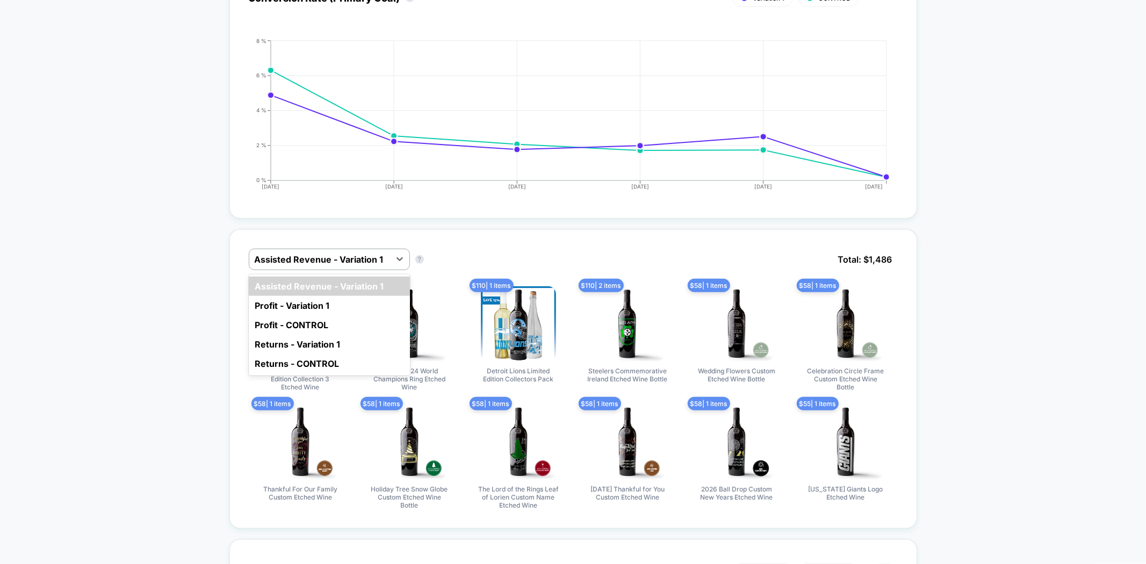  What do you see at coordinates (261, 146) in the screenshot?
I see `tspan: 2 %` at bounding box center [261, 146].